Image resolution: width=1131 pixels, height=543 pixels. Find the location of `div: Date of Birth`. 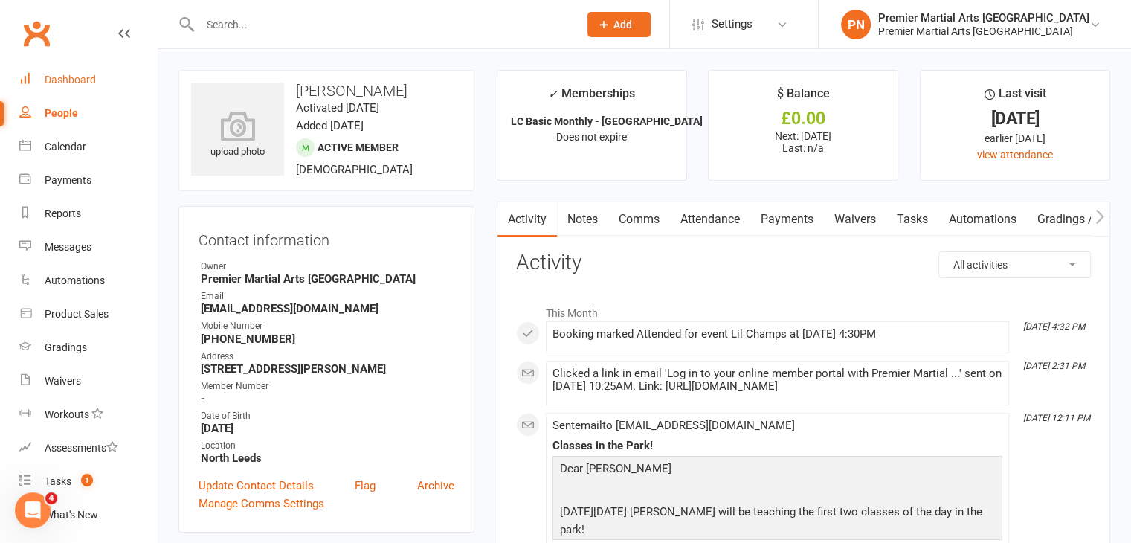

div: Date of Birth is located at coordinates (327, 416).